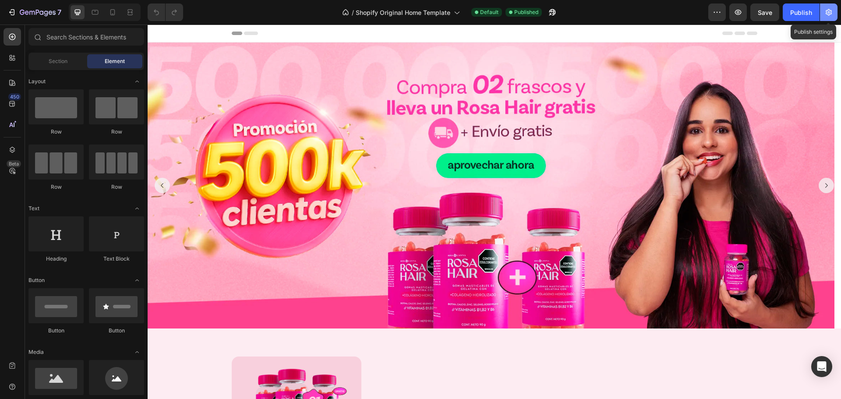 Image resolution: width=841 pixels, height=399 pixels. I want to click on div: Heading, so click(56, 259).